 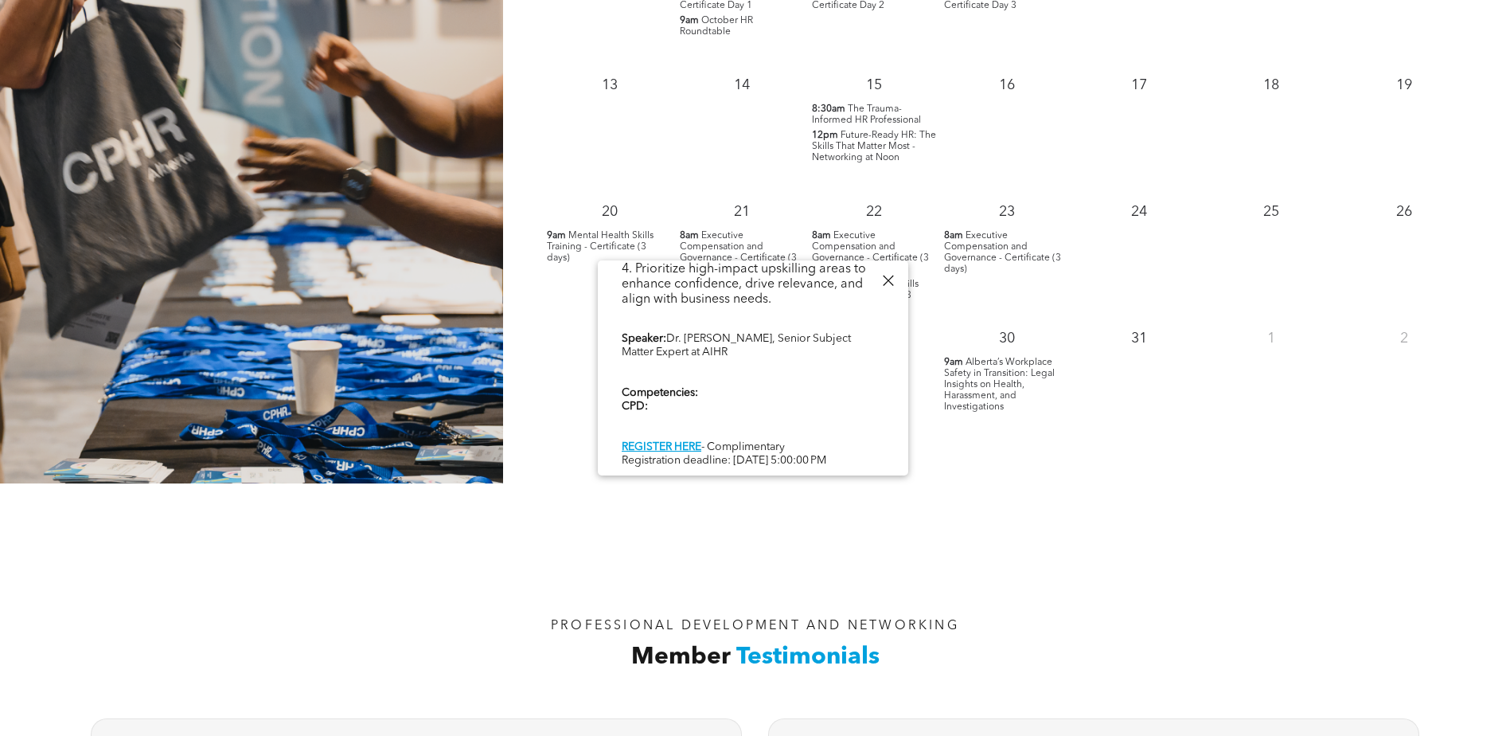 What do you see at coordinates (874, 212) in the screenshot?
I see `p: 22` at bounding box center [874, 212].